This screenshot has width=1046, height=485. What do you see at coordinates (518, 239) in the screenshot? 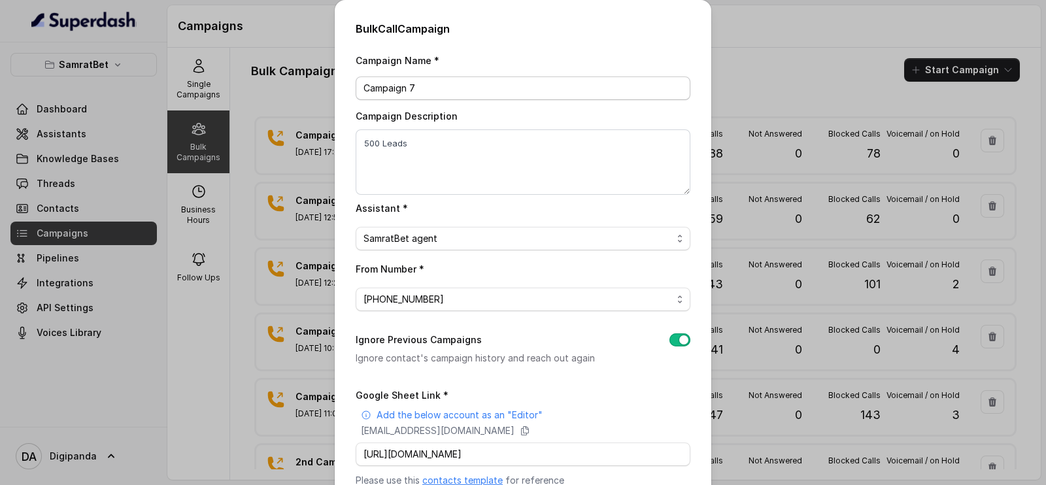
I see `span: SamratBet agent` at bounding box center [518, 239].